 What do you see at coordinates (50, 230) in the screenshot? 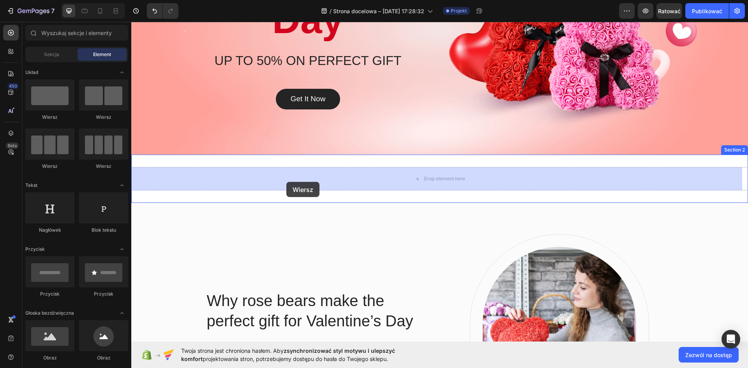
I see `font: Nagłówek` at bounding box center [50, 230].